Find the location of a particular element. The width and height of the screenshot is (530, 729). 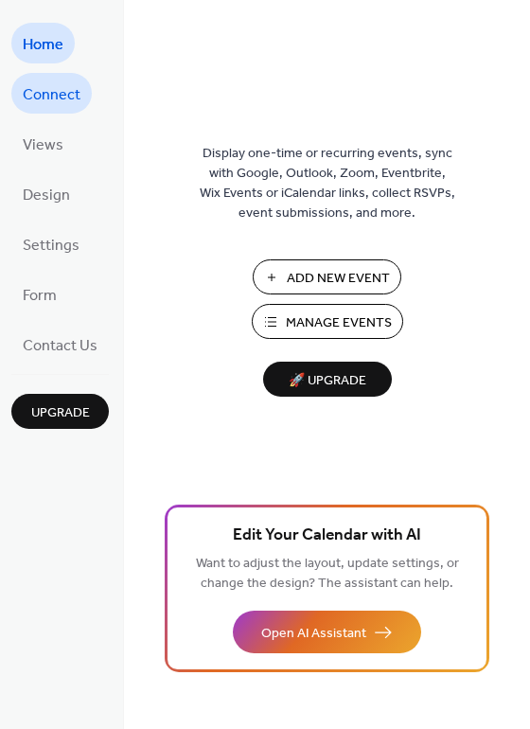

span: Home is located at coordinates (43, 44).